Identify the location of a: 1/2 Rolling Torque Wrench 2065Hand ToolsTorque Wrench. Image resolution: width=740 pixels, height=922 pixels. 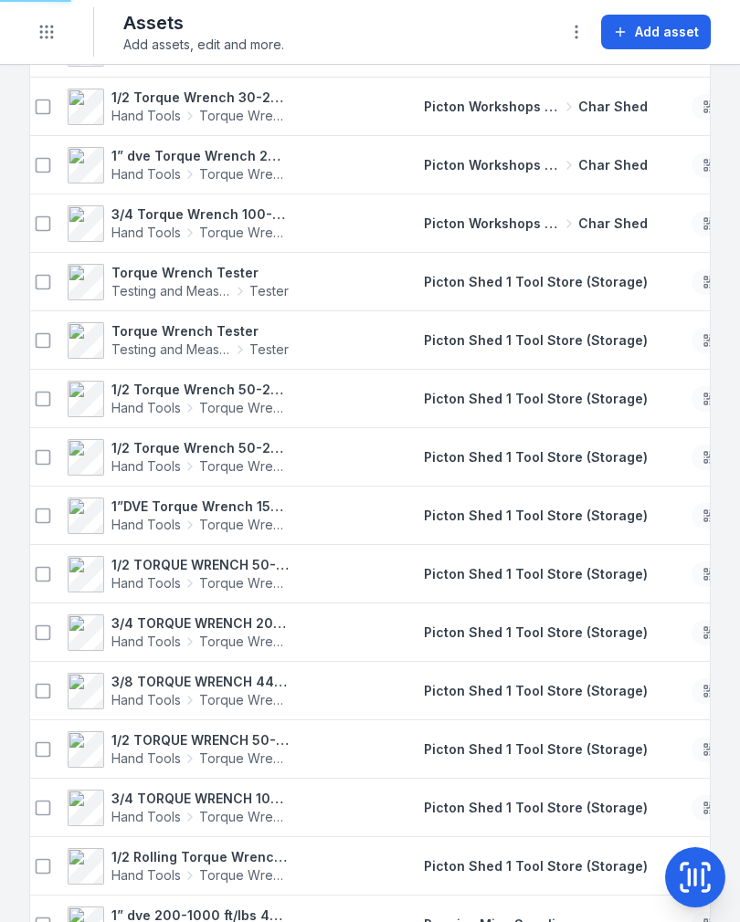
(178, 867).